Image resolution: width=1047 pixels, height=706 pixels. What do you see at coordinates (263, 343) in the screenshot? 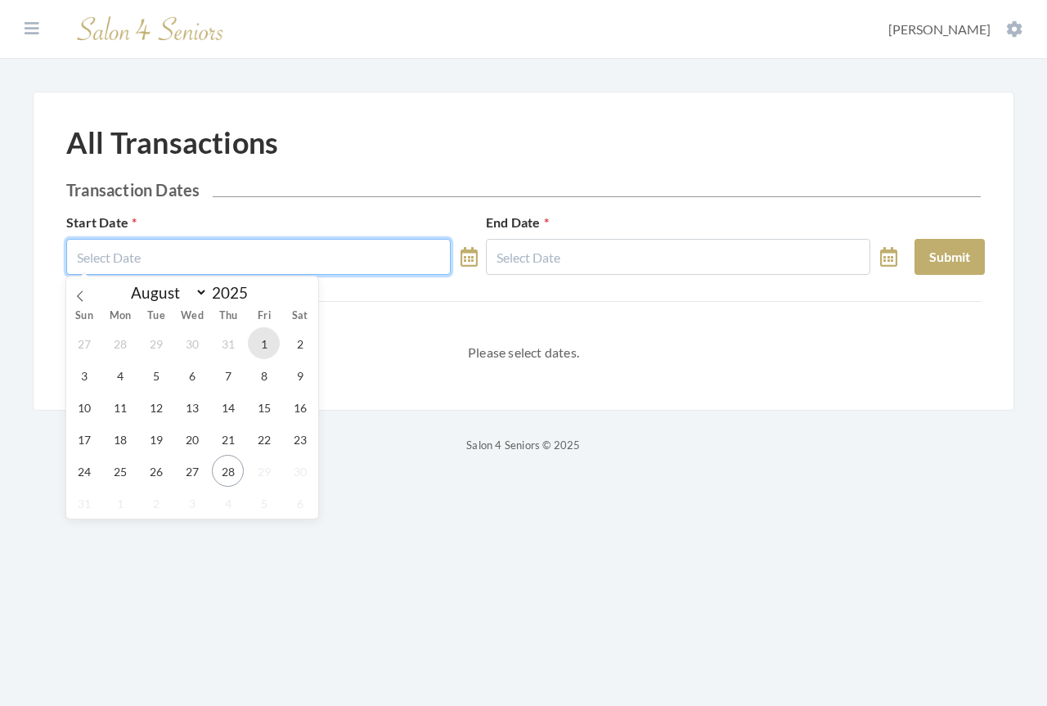
I see `span: August 1, 2025` at bounding box center [263, 343].